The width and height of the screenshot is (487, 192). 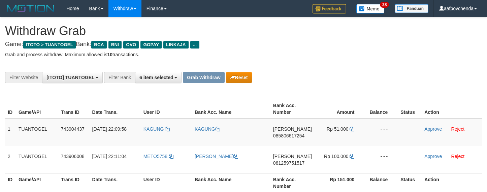 I want to click on a: Copy 51000 to clipboard, so click(x=352, y=129).